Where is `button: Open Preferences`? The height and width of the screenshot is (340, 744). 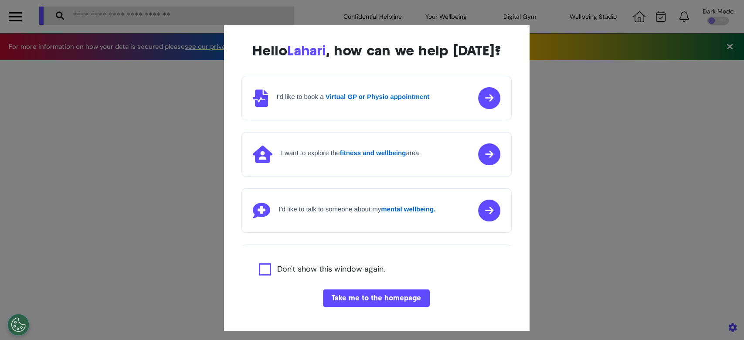 button: Open Preferences is located at coordinates (18, 325).